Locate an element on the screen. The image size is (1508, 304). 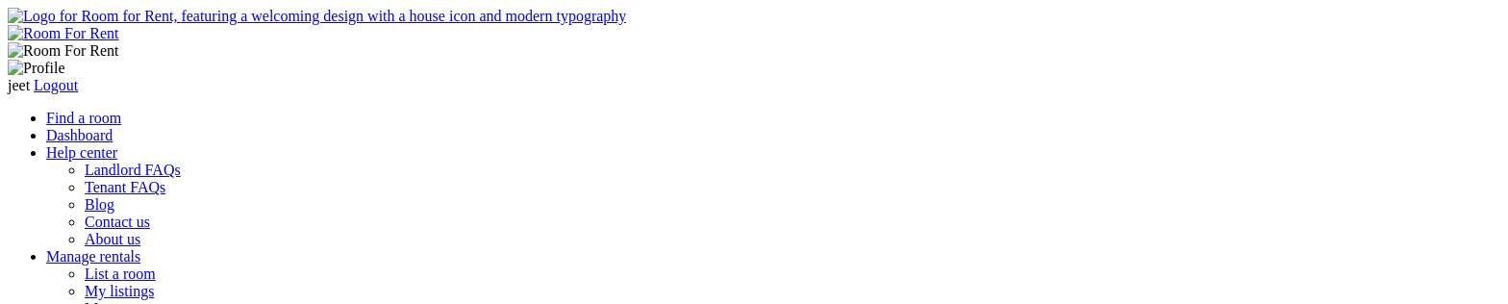
img: Logo for Room for Rent, featuring a welcoming design with a house icon and modern typography is located at coordinates (317, 16).